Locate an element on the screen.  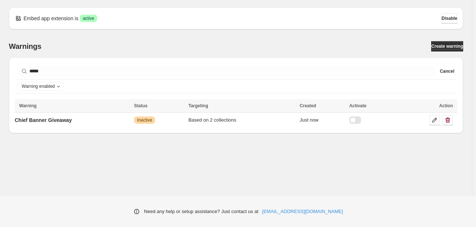
span: Created is located at coordinates (308, 106).